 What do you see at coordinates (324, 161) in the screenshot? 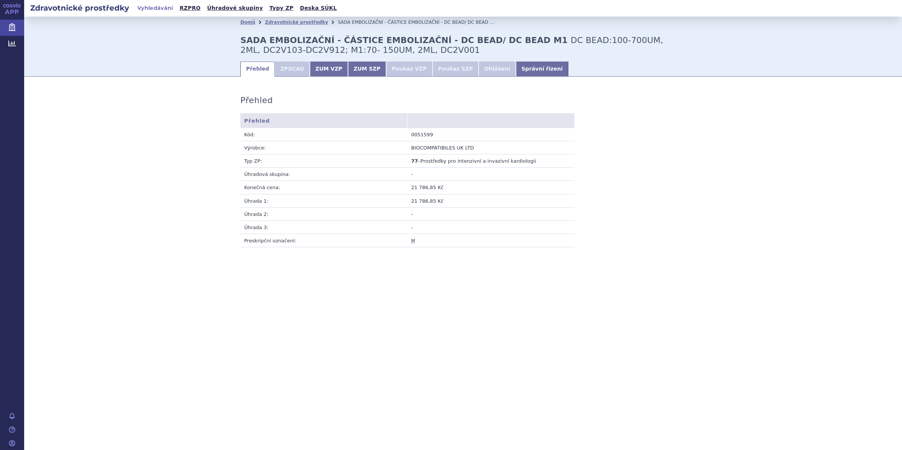
I see `td: Typ ZP:` at bounding box center [324, 161].